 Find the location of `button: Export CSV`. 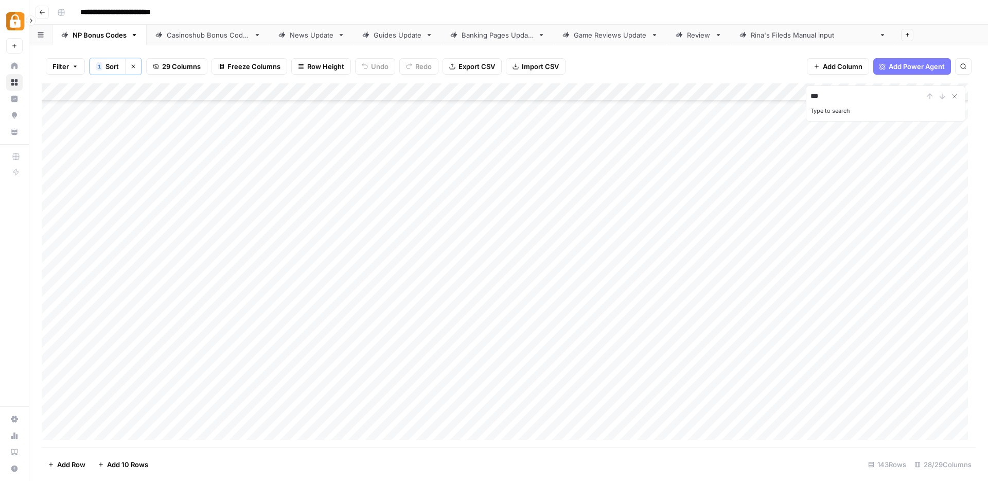

button: Export CSV is located at coordinates (472, 66).